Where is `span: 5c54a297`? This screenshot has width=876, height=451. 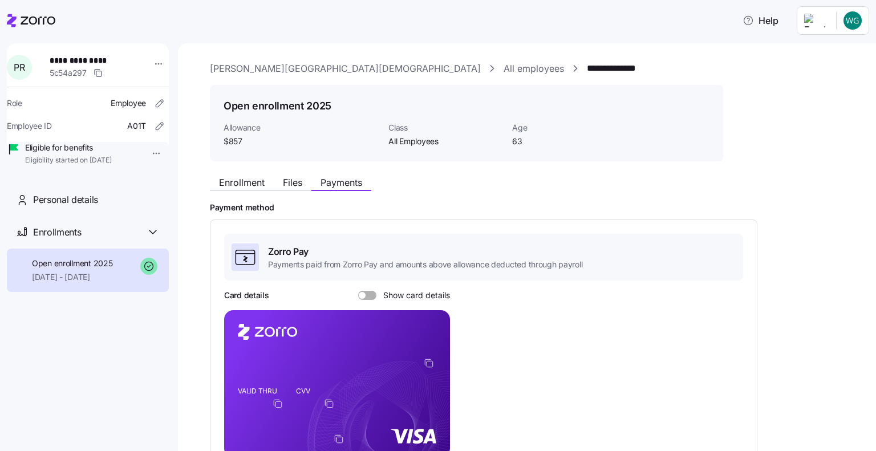 span: 5c54a297 is located at coordinates (68, 73).